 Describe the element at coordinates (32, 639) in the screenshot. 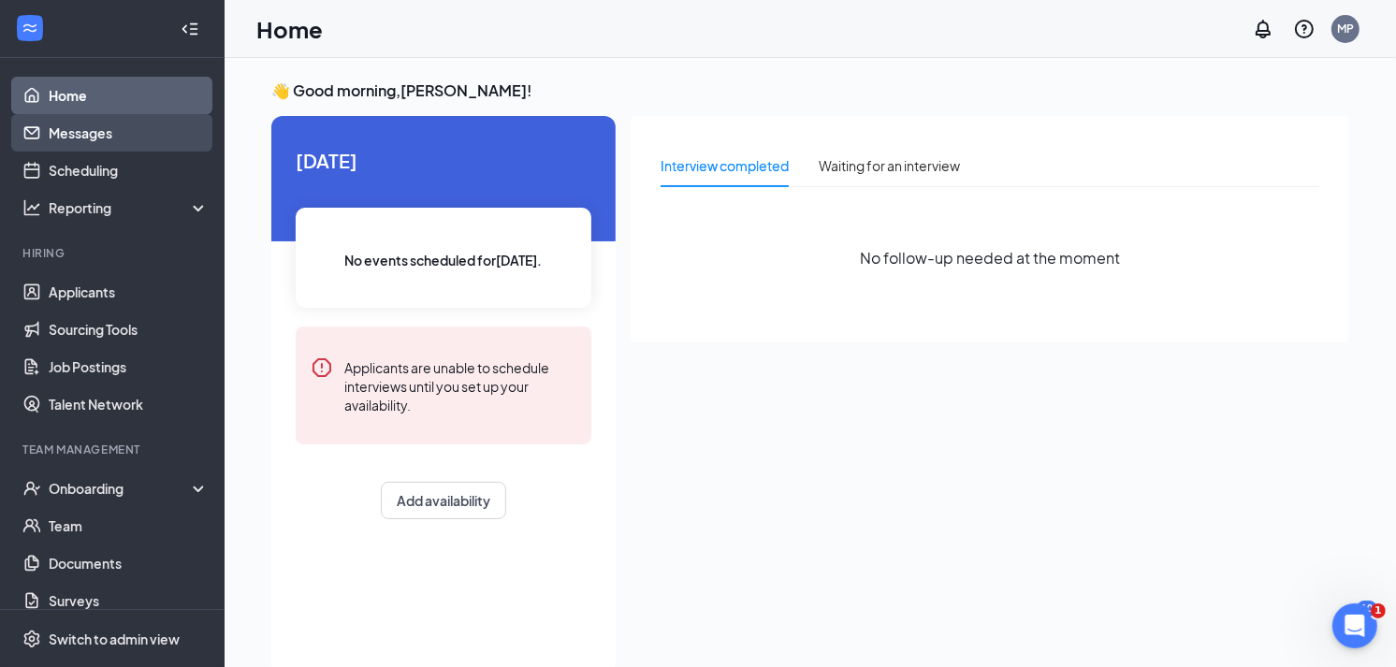

I see `svg: Settings` at that location.